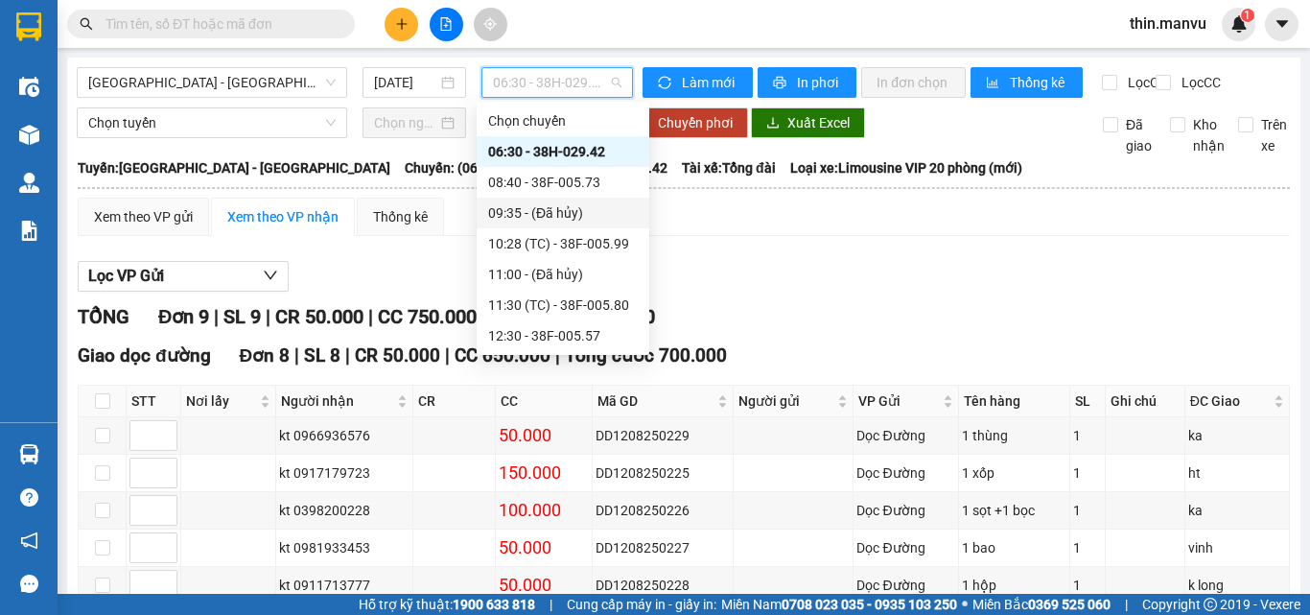 The image size is (1310, 615). I want to click on div: Xem theo VP nhận, so click(283, 217).